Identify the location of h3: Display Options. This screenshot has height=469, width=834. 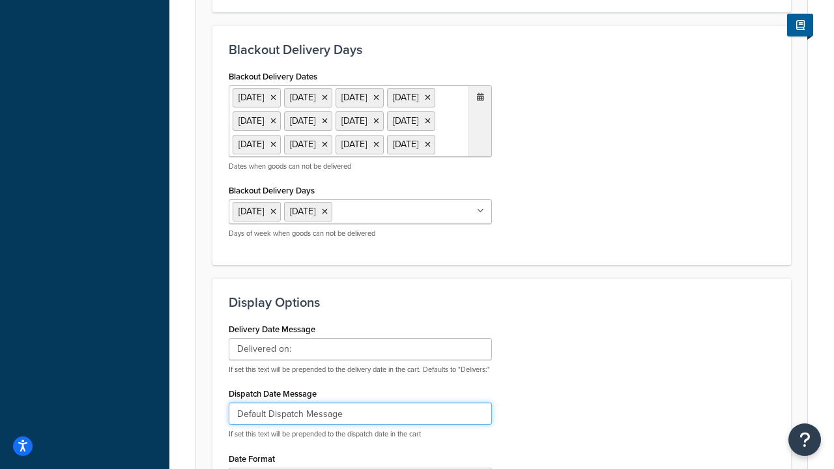
(502, 302).